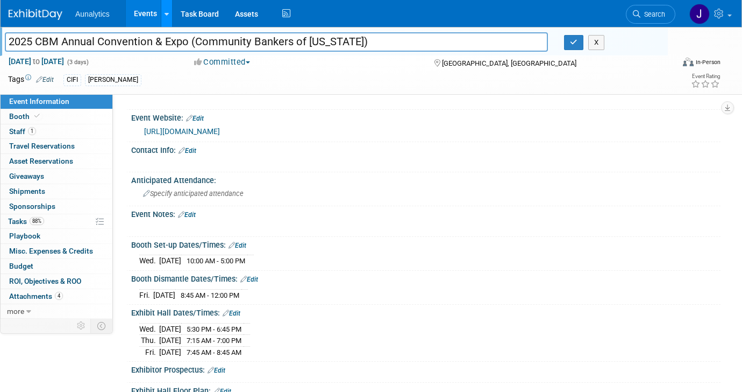  What do you see at coordinates (31, 80) in the screenshot?
I see `td: Tags` at bounding box center [31, 80].